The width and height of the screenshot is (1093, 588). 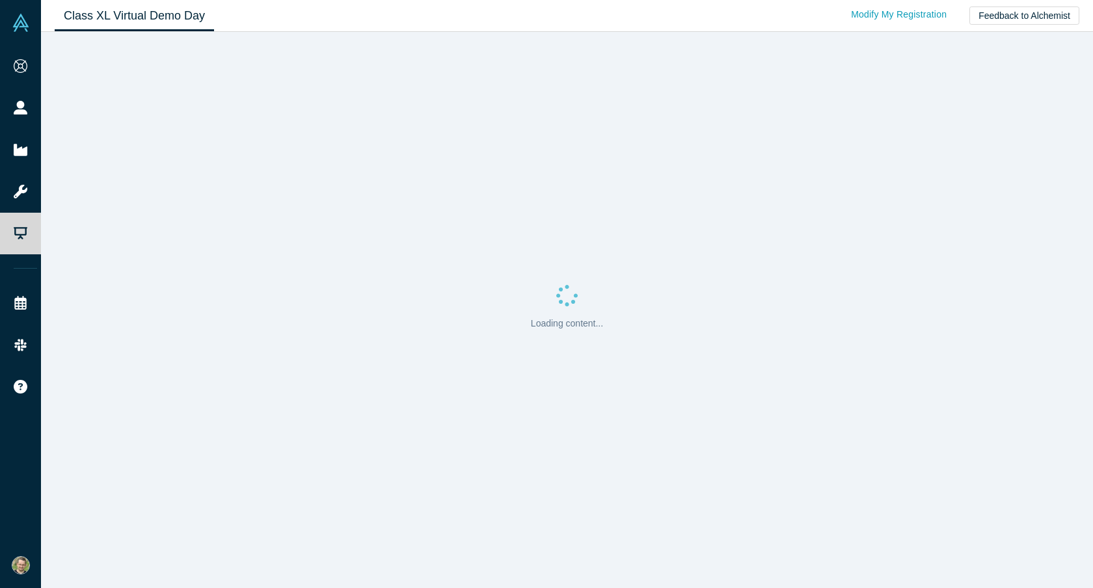 I want to click on button: Feedback to Alchemist, so click(x=1024, y=16).